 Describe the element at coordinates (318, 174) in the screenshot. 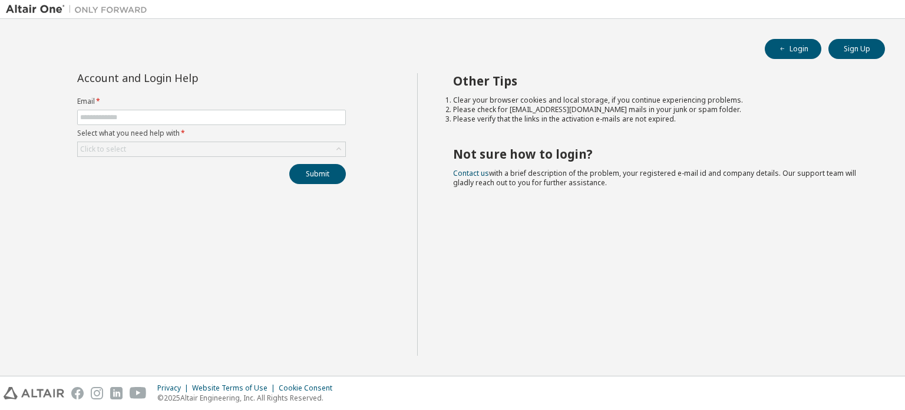

I see `button: Submit` at that location.